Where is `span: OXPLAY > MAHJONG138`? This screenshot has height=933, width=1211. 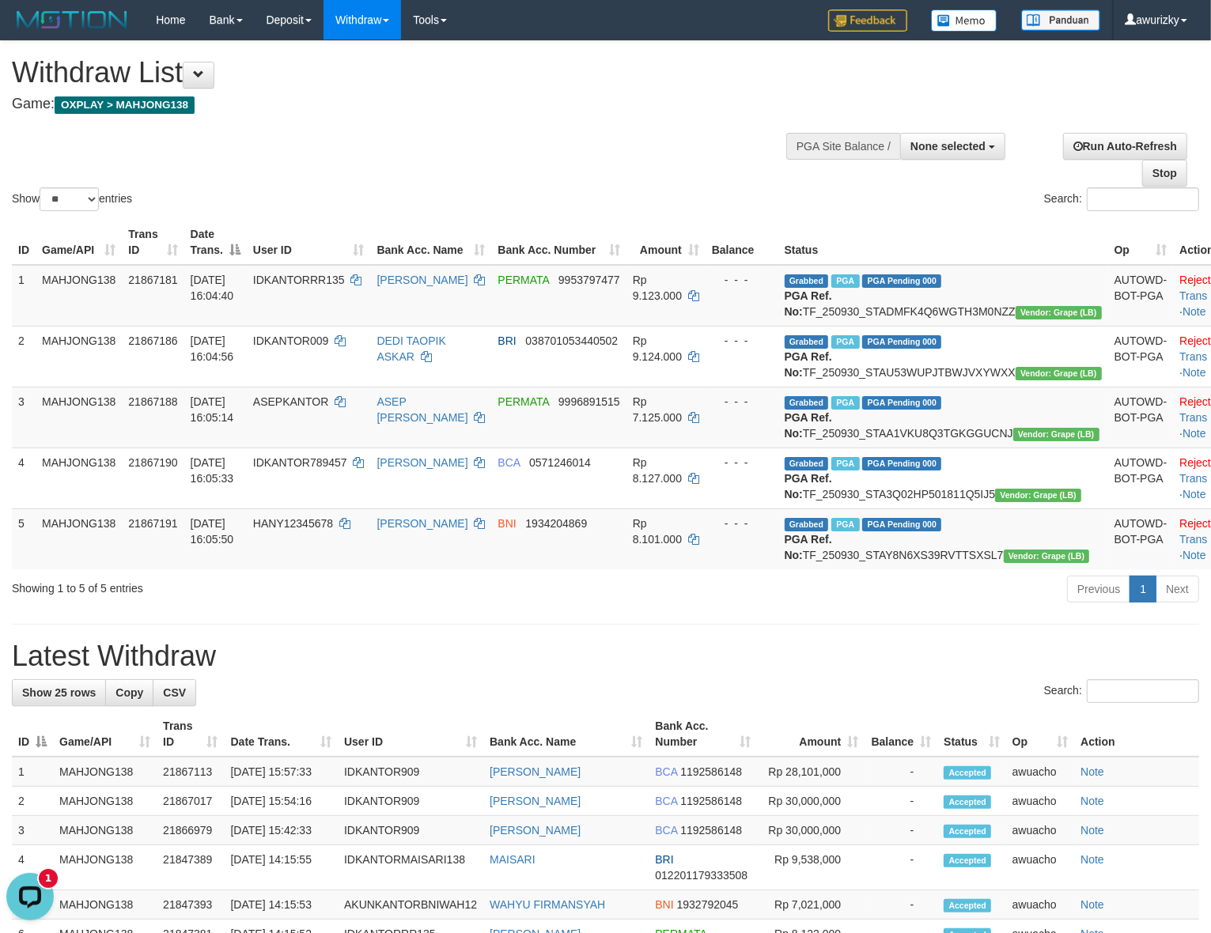 span: OXPLAY > MAHJONG138 is located at coordinates (124, 105).